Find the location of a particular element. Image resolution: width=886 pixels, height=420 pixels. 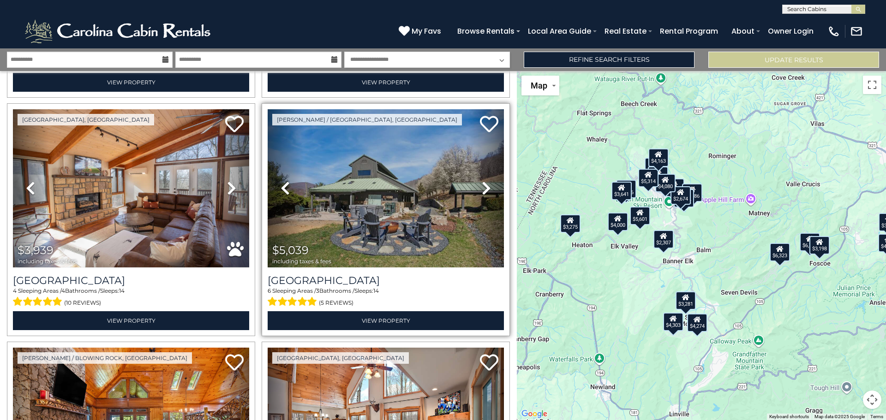

div: $3,275 is located at coordinates (570, 224).